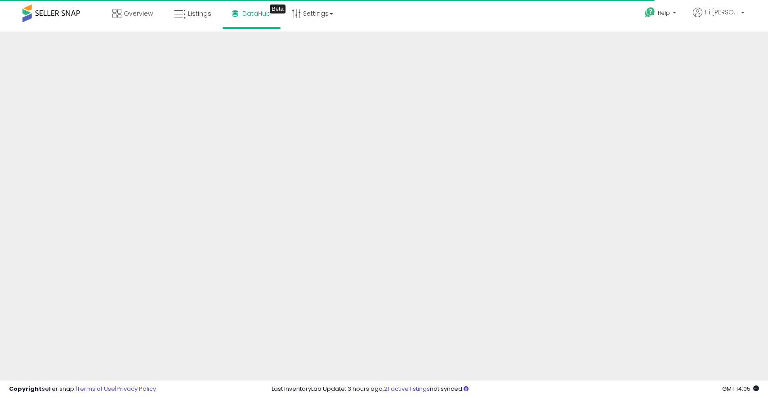 This screenshot has height=398, width=768. What do you see at coordinates (82, 389) in the screenshot?
I see `div: seller snap | |` at bounding box center [82, 389].